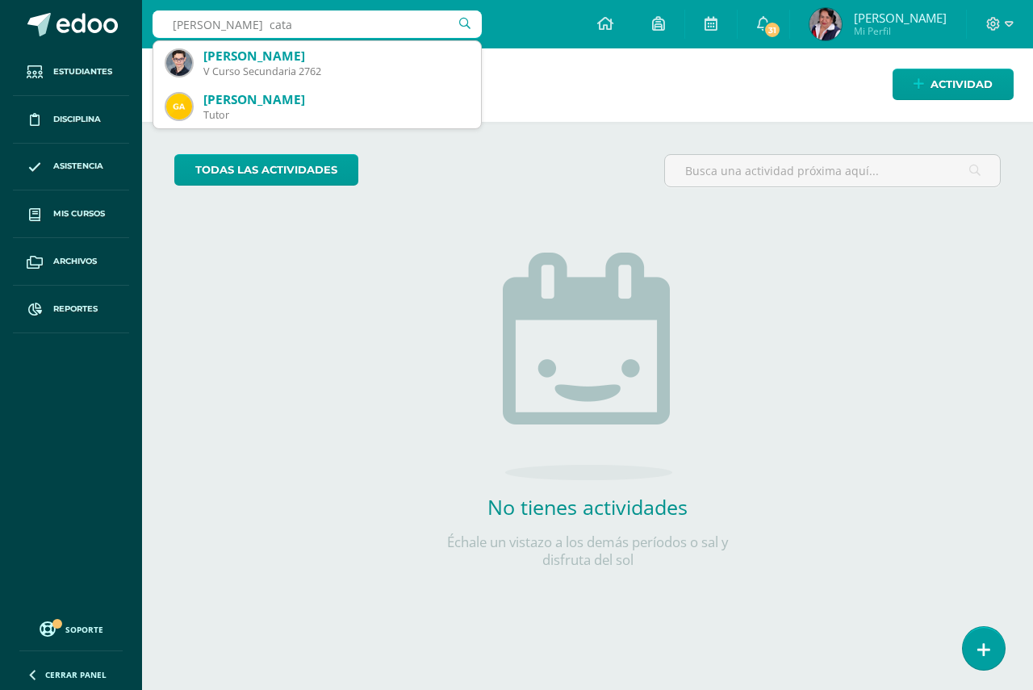  What do you see at coordinates (953, 84) in the screenshot?
I see `a: Actividad` at bounding box center [953, 84].